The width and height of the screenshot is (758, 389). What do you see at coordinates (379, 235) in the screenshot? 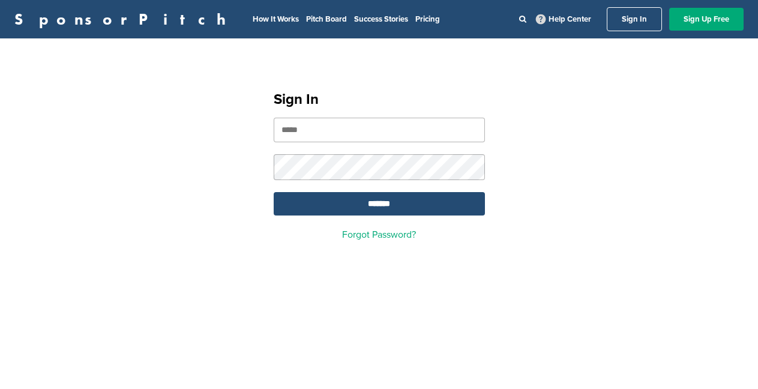
I see `a: Forgot Password?` at bounding box center [379, 235].